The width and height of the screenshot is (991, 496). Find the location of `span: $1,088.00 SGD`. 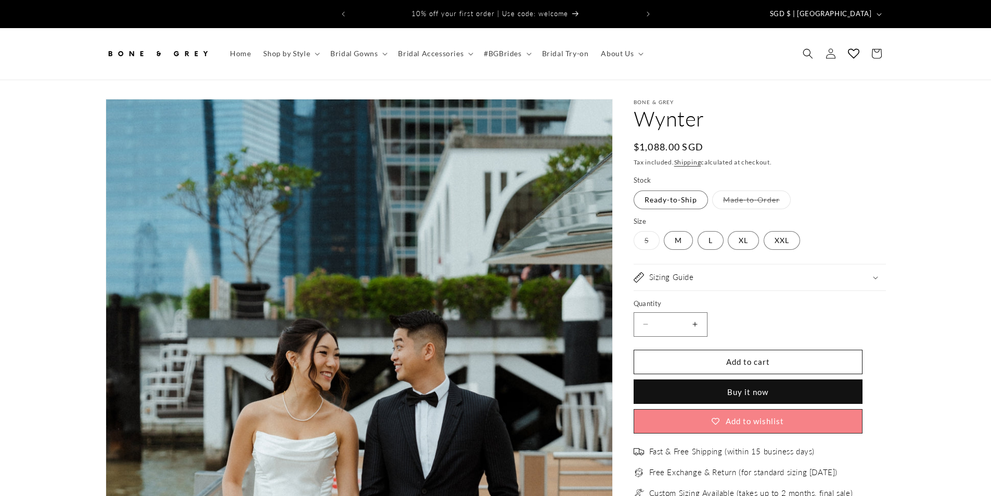

span: $1,088.00 SGD is located at coordinates (668, 147).